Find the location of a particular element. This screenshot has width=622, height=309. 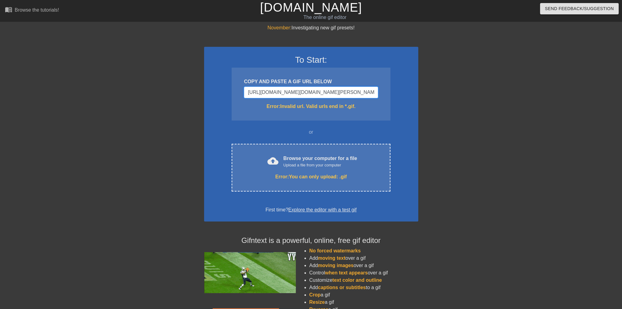

span: text color and outline is located at coordinates (357, 280).